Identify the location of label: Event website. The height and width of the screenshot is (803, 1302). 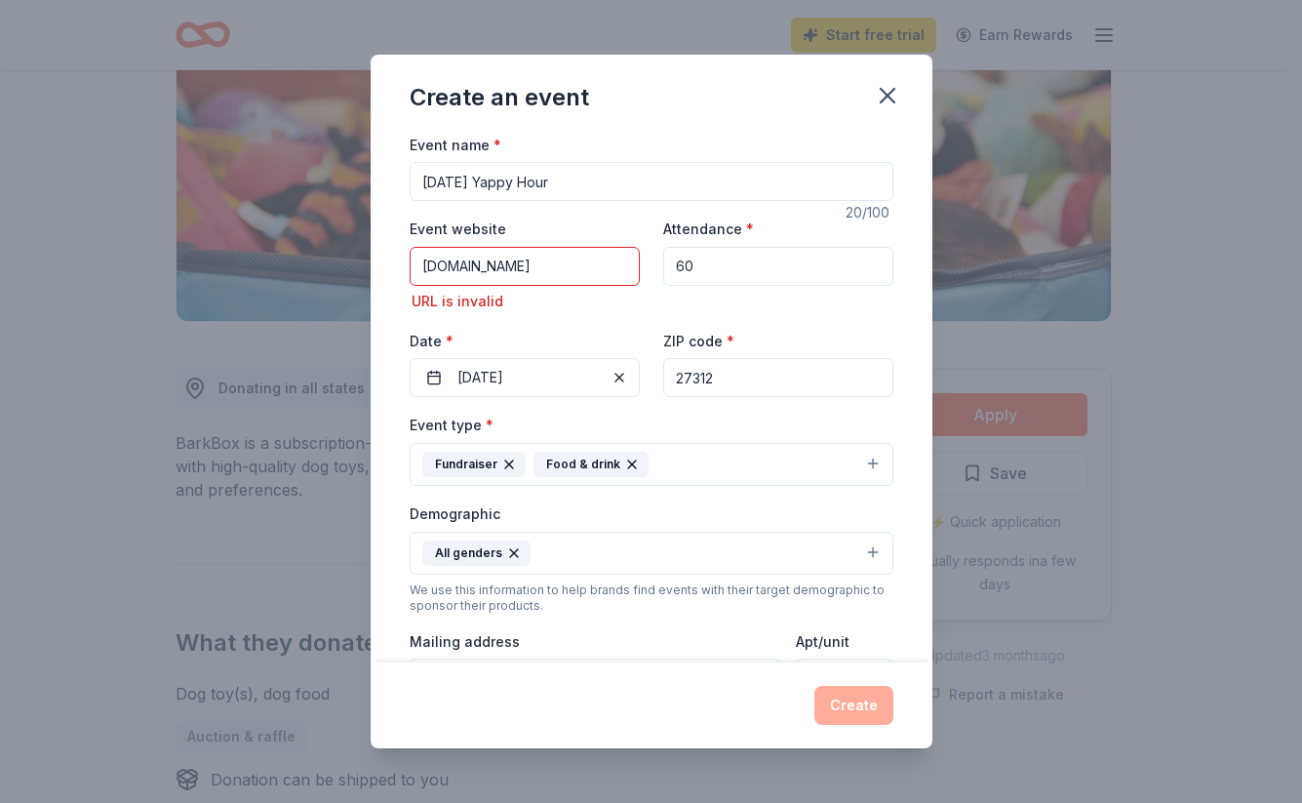
(457, 229).